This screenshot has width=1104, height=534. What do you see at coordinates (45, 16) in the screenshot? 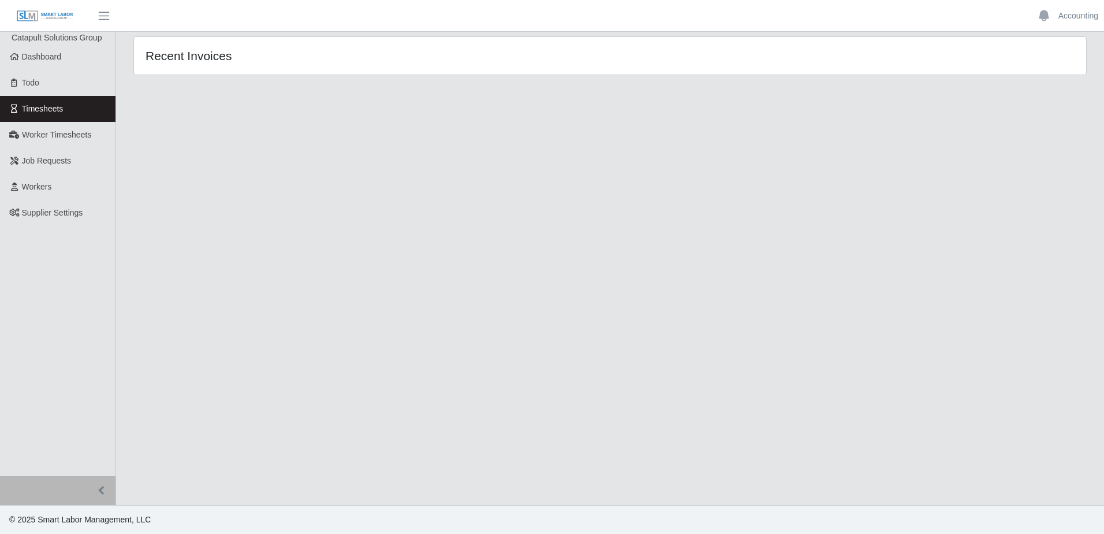
I see `img: SLM Logo` at bounding box center [45, 16].